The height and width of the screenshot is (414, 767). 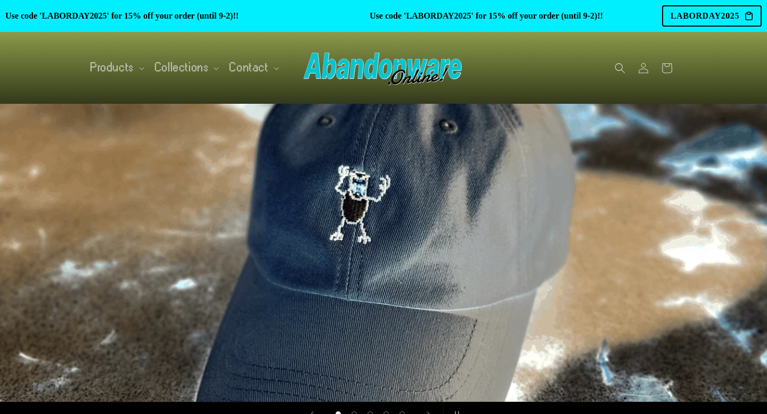 I want to click on span: Collections, so click(x=182, y=68).